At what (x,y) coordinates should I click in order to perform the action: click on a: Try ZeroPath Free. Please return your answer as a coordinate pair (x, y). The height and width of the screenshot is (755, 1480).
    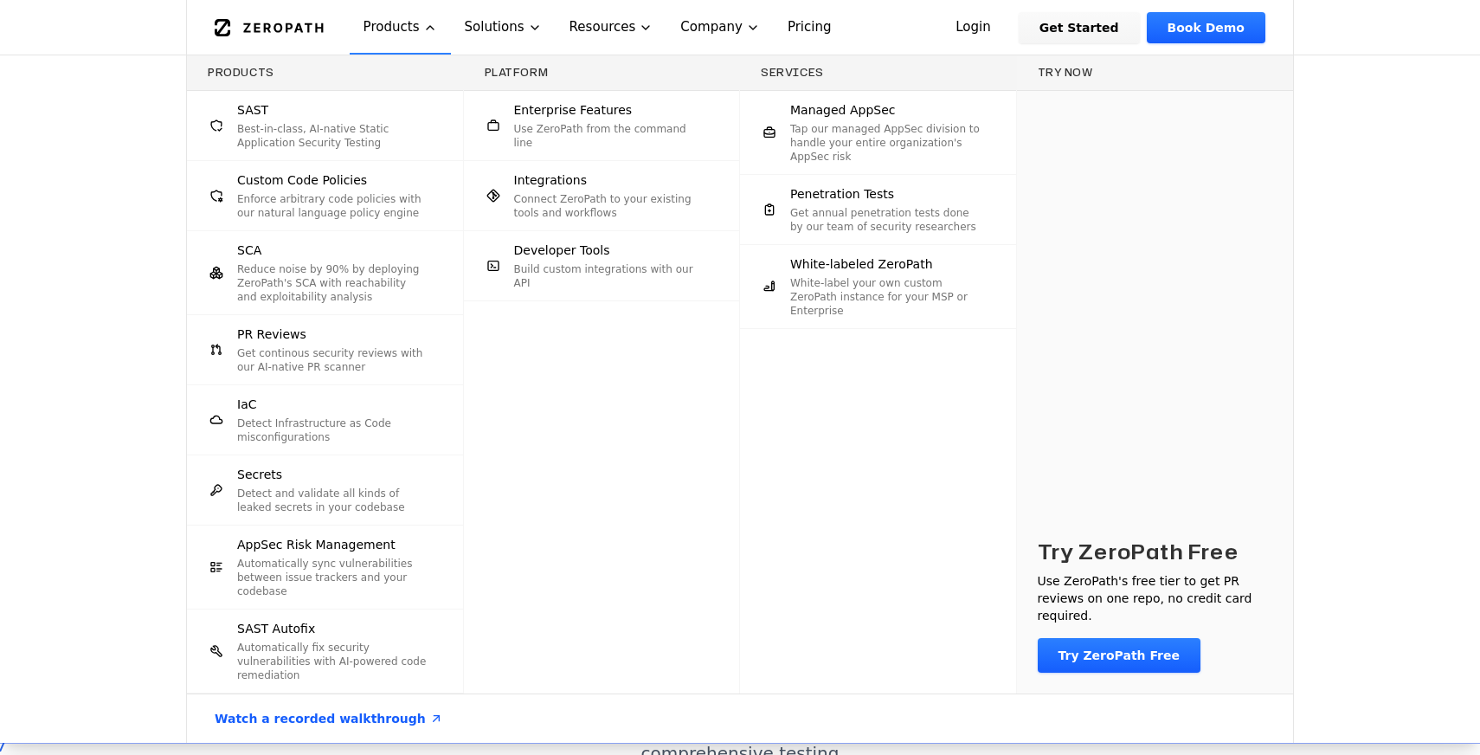
    Looking at the image, I should click on (1119, 655).